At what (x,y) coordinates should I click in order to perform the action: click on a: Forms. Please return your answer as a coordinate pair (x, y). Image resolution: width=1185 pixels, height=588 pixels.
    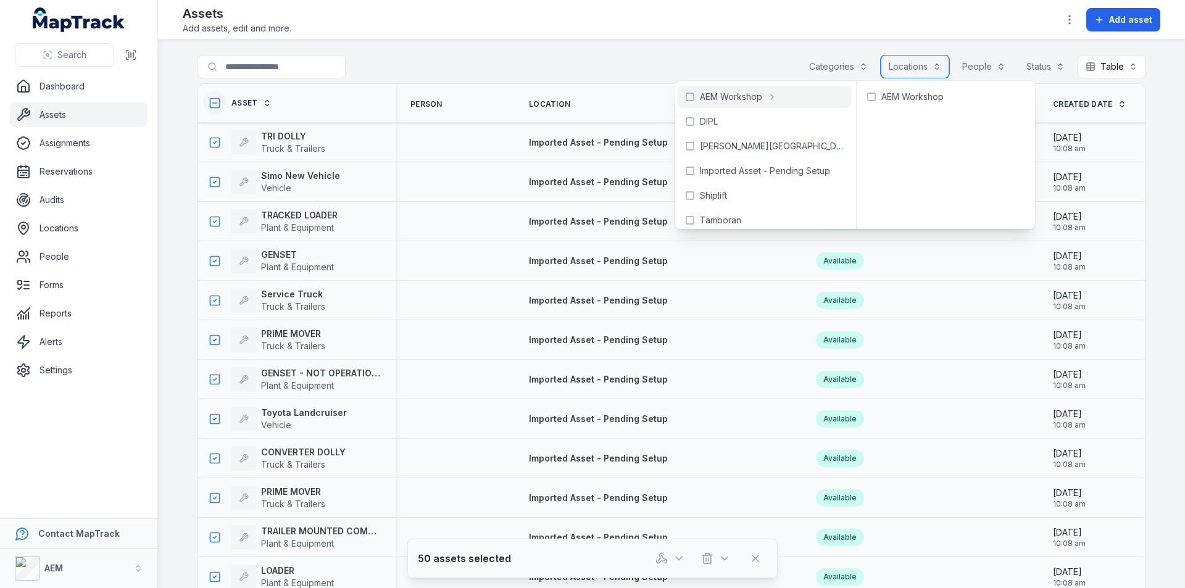
    Looking at the image, I should click on (78, 285).